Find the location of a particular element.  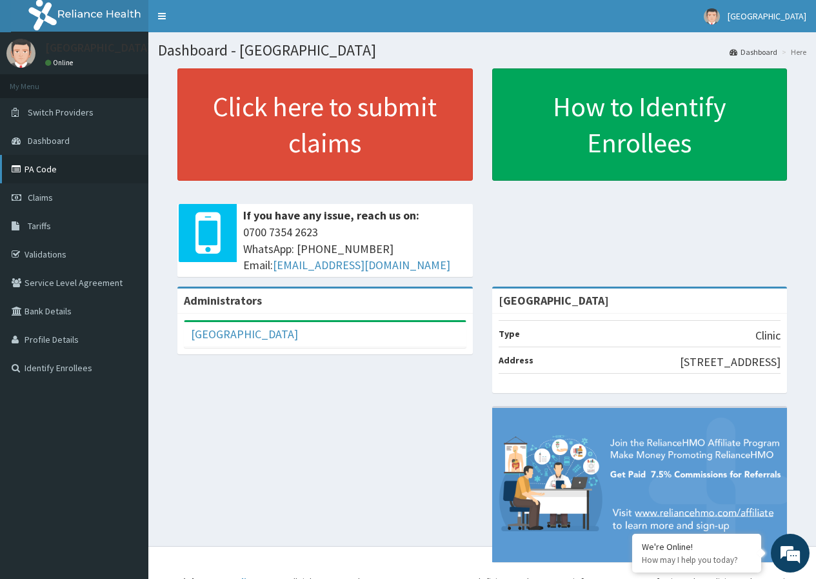

p: How may I help you today? is located at coordinates (697, 559).